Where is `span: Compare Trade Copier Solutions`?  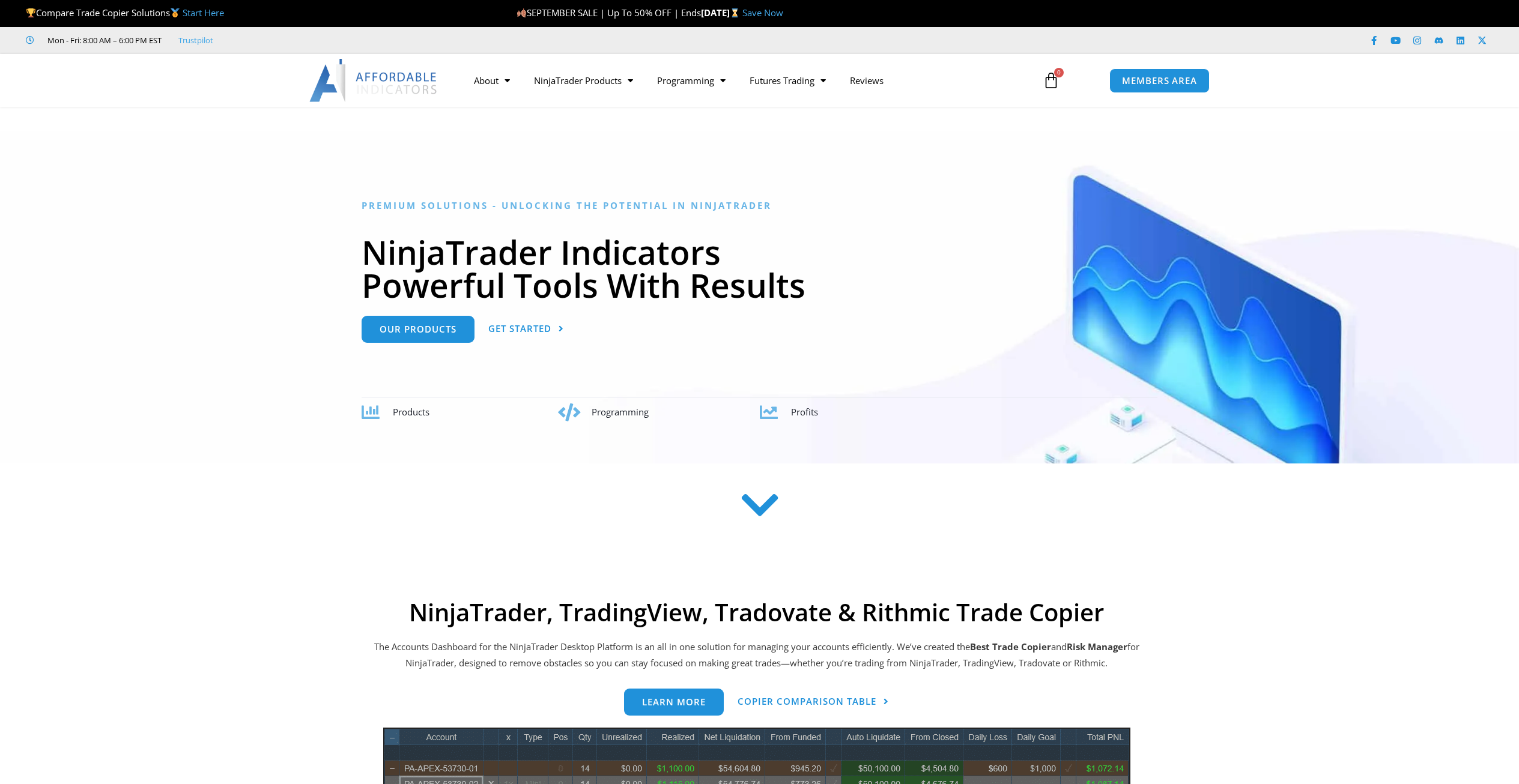
span: Compare Trade Copier Solutions is located at coordinates (125, 13).